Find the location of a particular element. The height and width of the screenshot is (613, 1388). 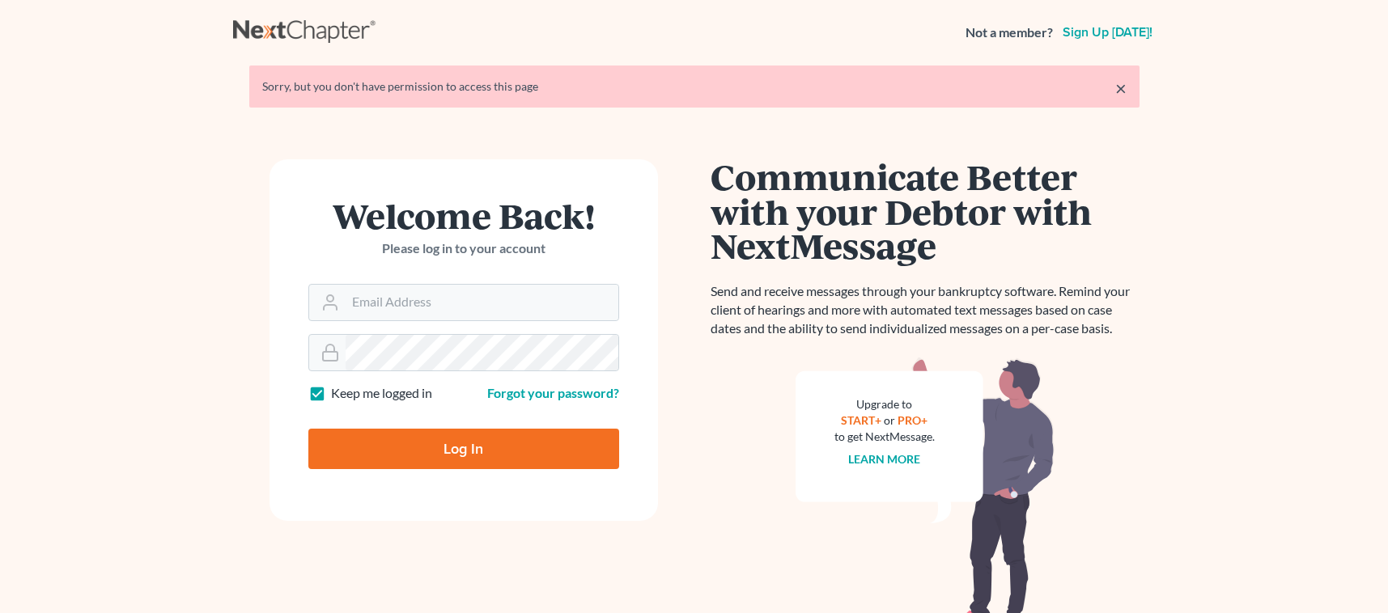

input: Email Address is located at coordinates (481, 303).